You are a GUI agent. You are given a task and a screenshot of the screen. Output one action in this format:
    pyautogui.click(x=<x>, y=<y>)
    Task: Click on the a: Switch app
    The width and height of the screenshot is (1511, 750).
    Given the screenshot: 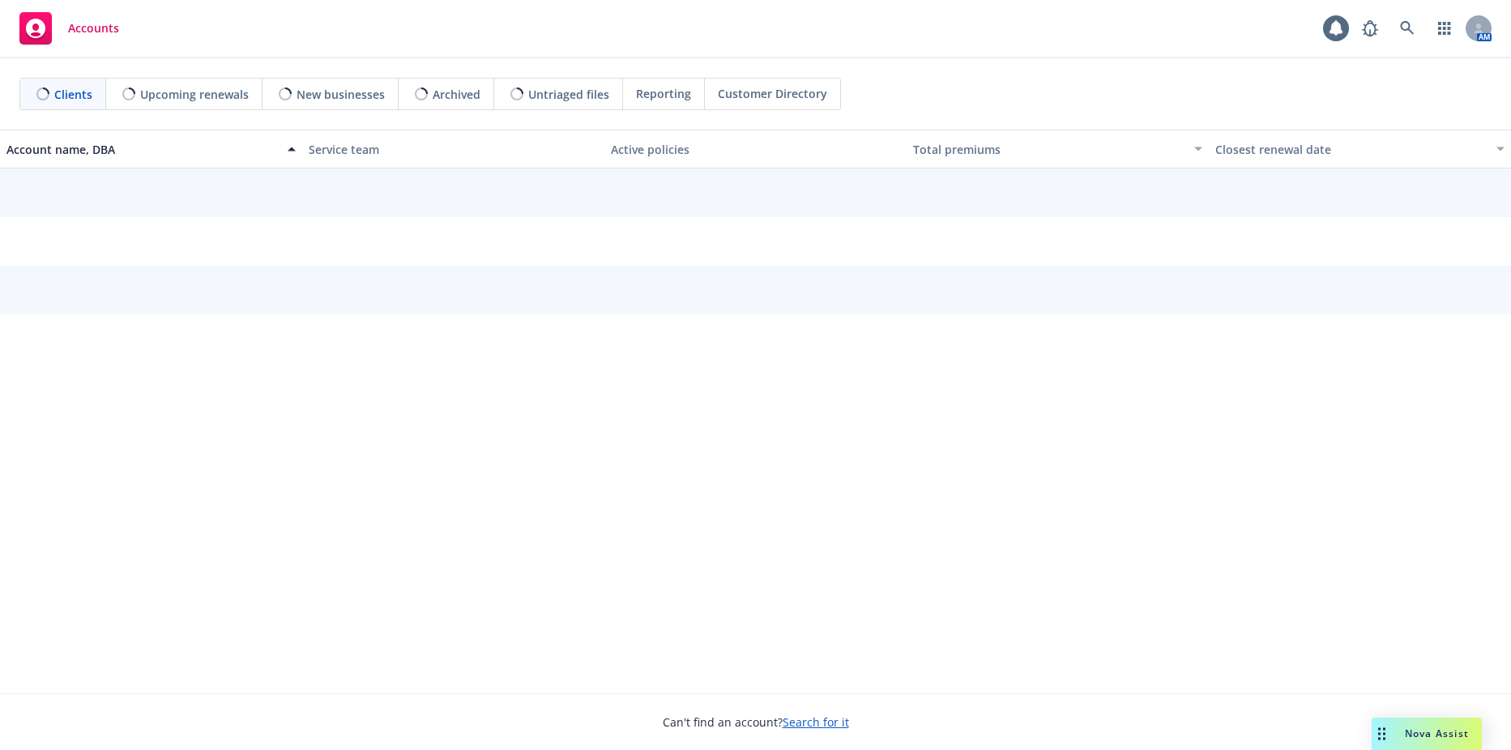 What is the action you would take?
    pyautogui.click(x=1445, y=28)
    